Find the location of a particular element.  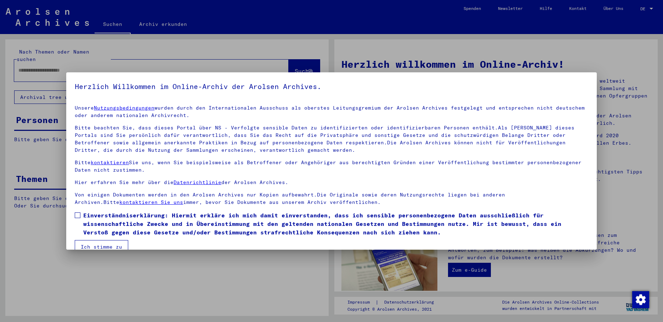

p: Von einigen Dokumenten werden in den Arolsen Archives nur Kopien aufbewahrt.Die Originale sowie d... is located at coordinates (331, 198).